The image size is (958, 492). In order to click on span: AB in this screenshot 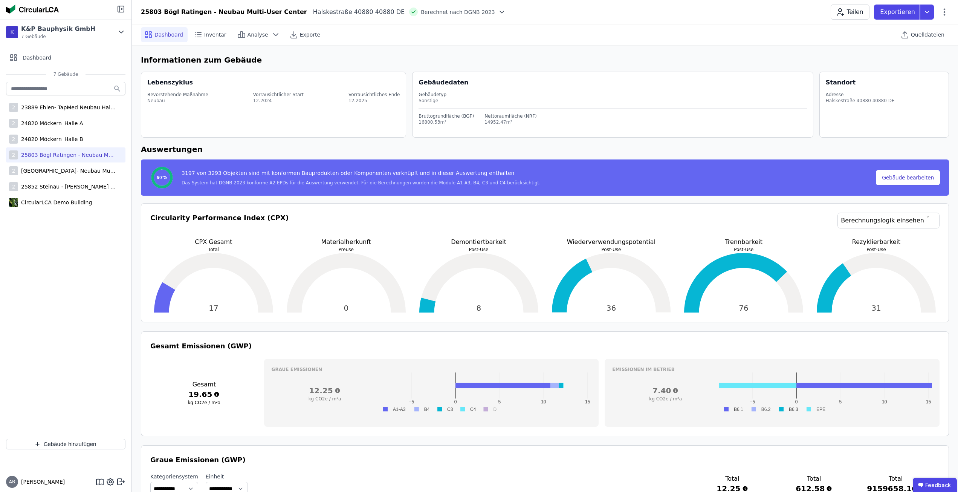, I will do `click(12, 482)`.